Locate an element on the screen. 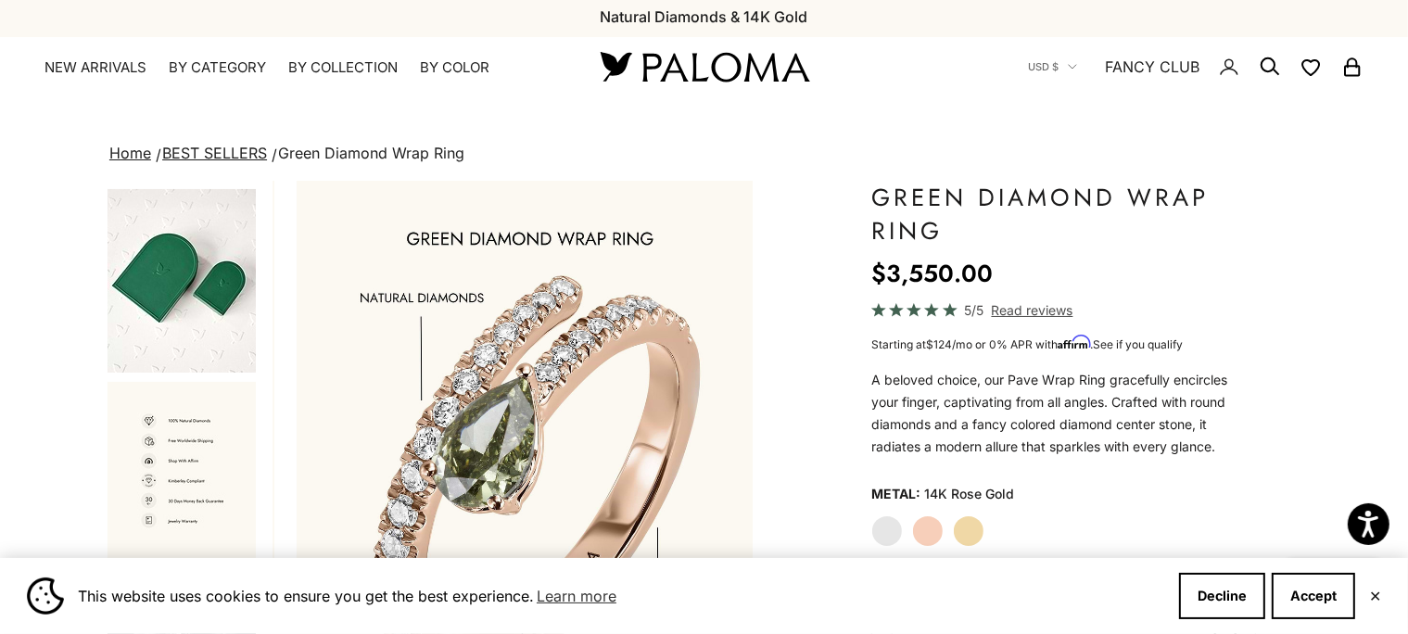  button: Accept is located at coordinates (1314, 596).